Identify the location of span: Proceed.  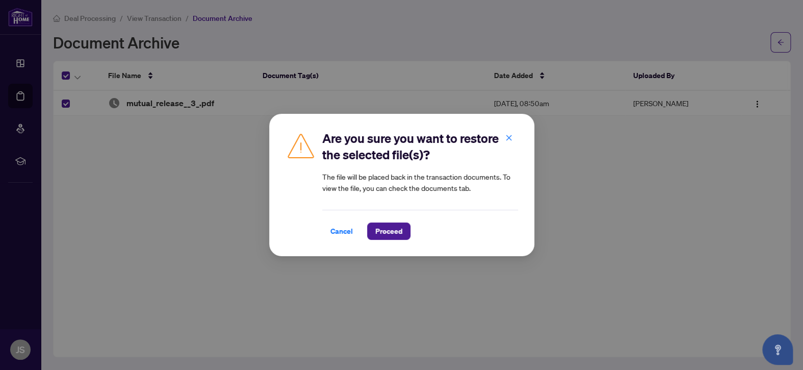
(388, 231).